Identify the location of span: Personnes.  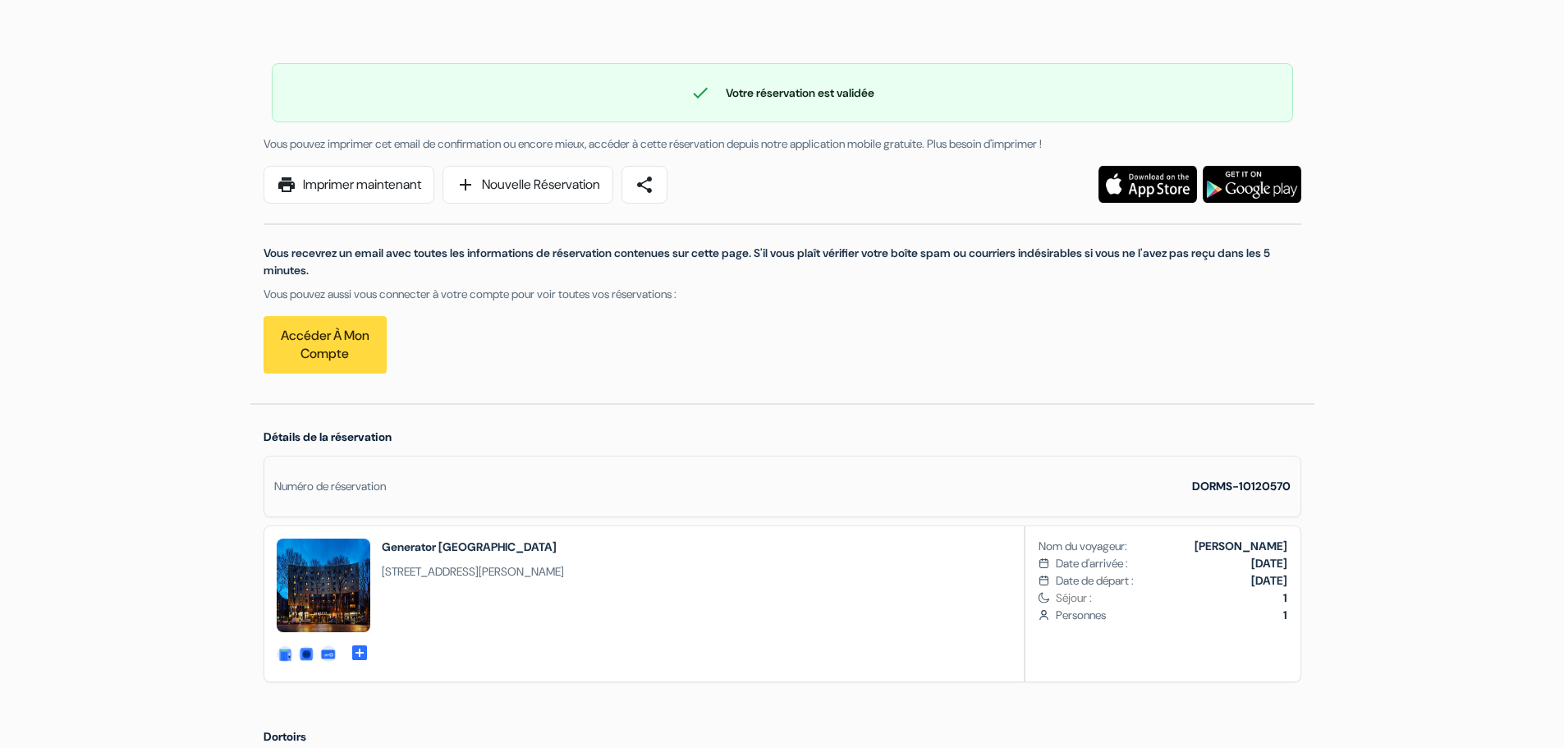
(1171, 615).